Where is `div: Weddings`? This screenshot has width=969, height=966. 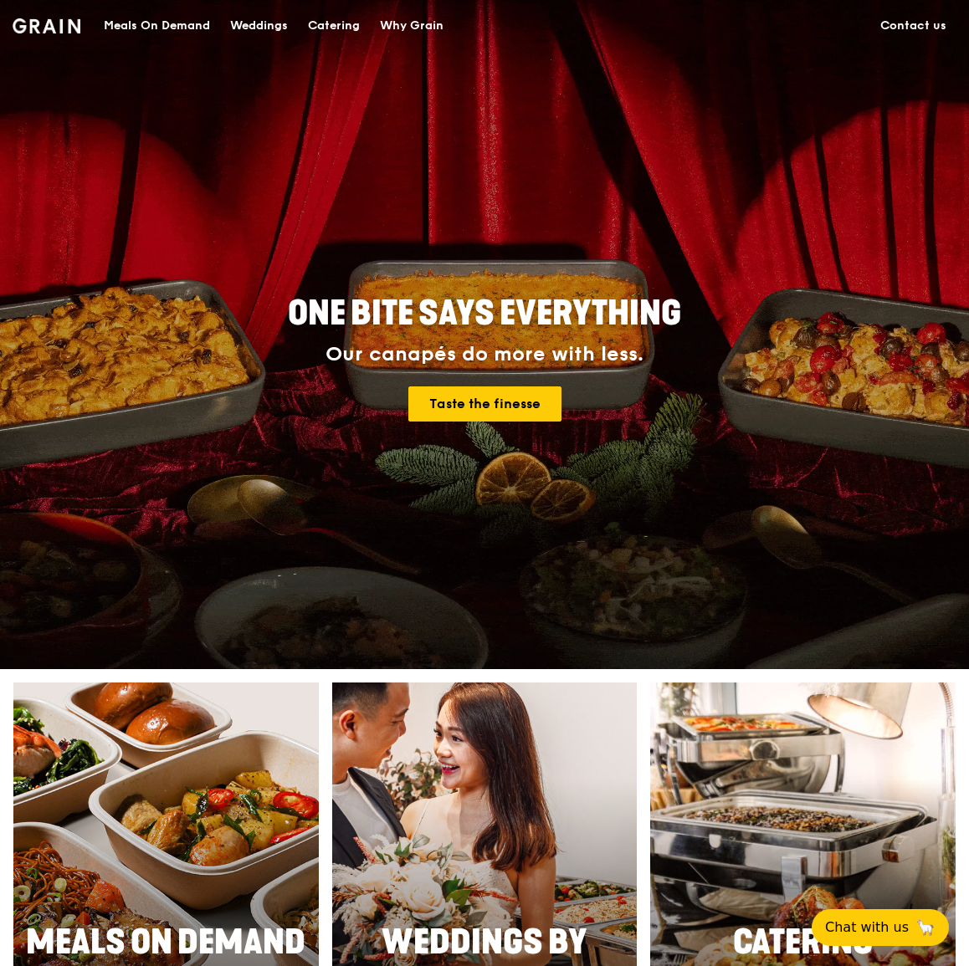 div: Weddings is located at coordinates (258, 26).